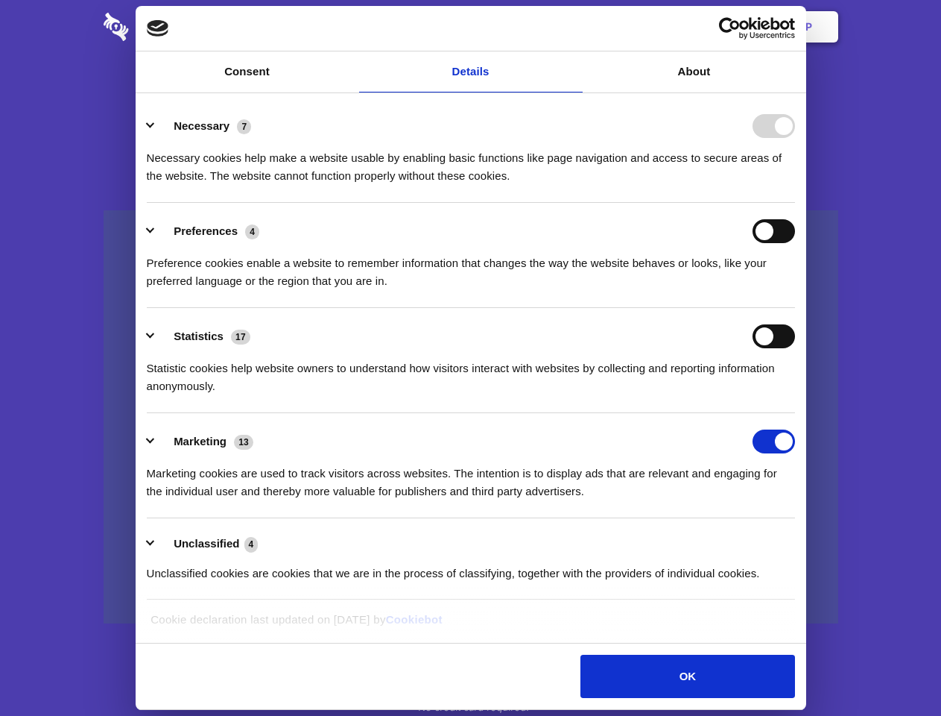 The width and height of the screenshot is (941, 716). Describe the element at coordinates (471, 371) in the screenshot. I see `div: Statistic cookies help website owners to understand how visitors interact with websites by collec...` at that location.